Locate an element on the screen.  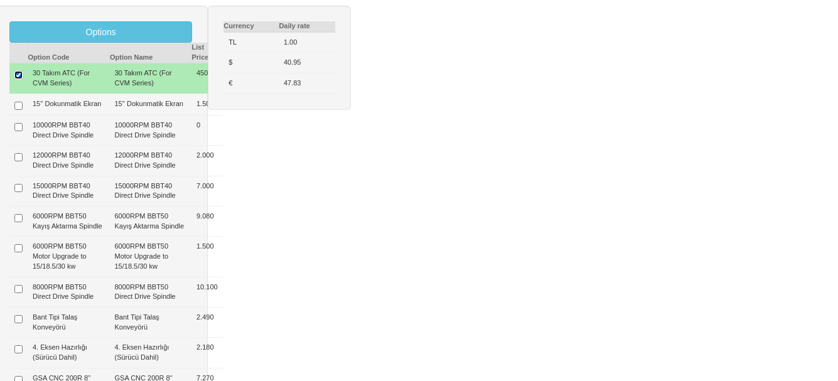
td: 10.100 is located at coordinates (207, 292).